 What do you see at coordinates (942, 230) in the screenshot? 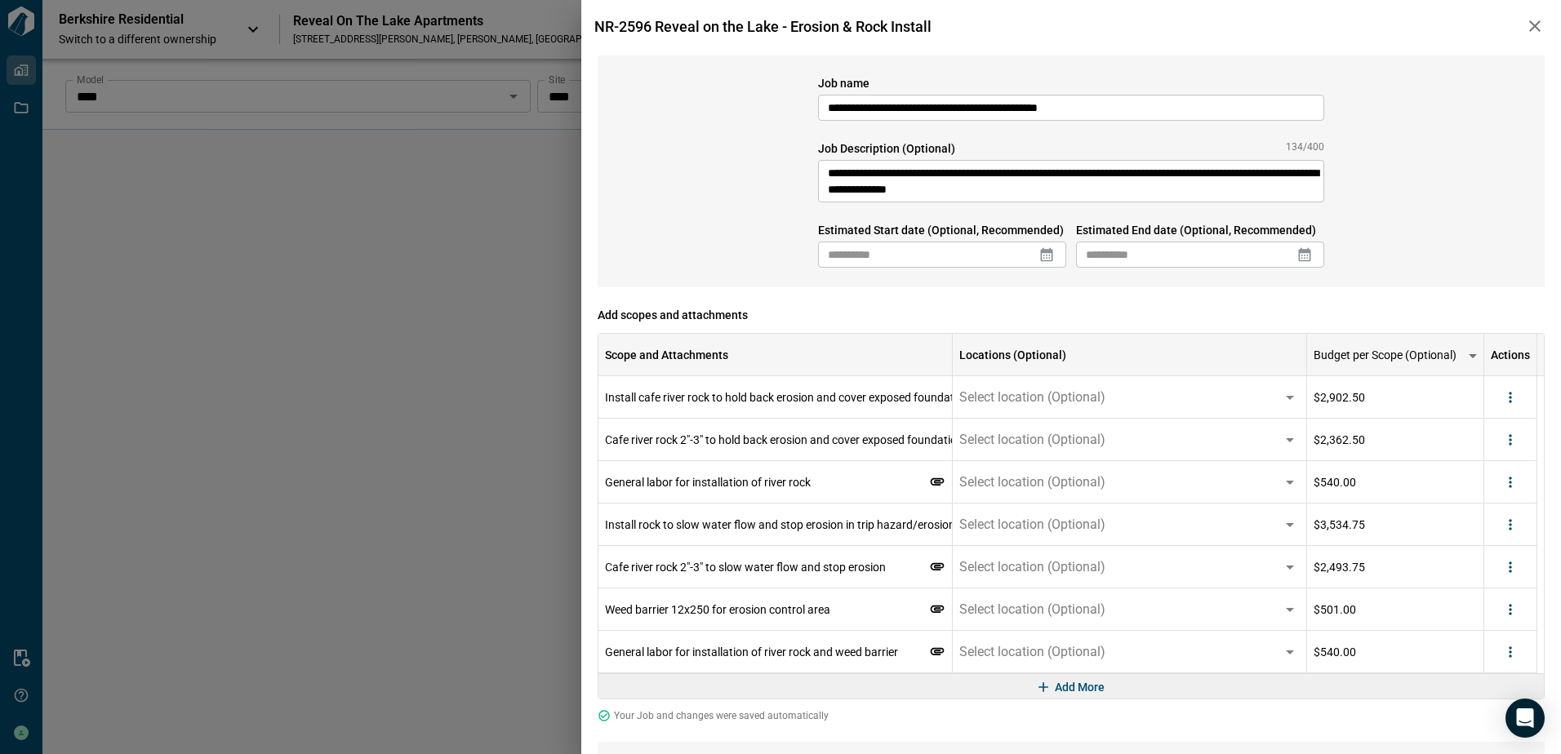
I see `span: Estimated Start date (Optional, Recommended)` at bounding box center [942, 230].